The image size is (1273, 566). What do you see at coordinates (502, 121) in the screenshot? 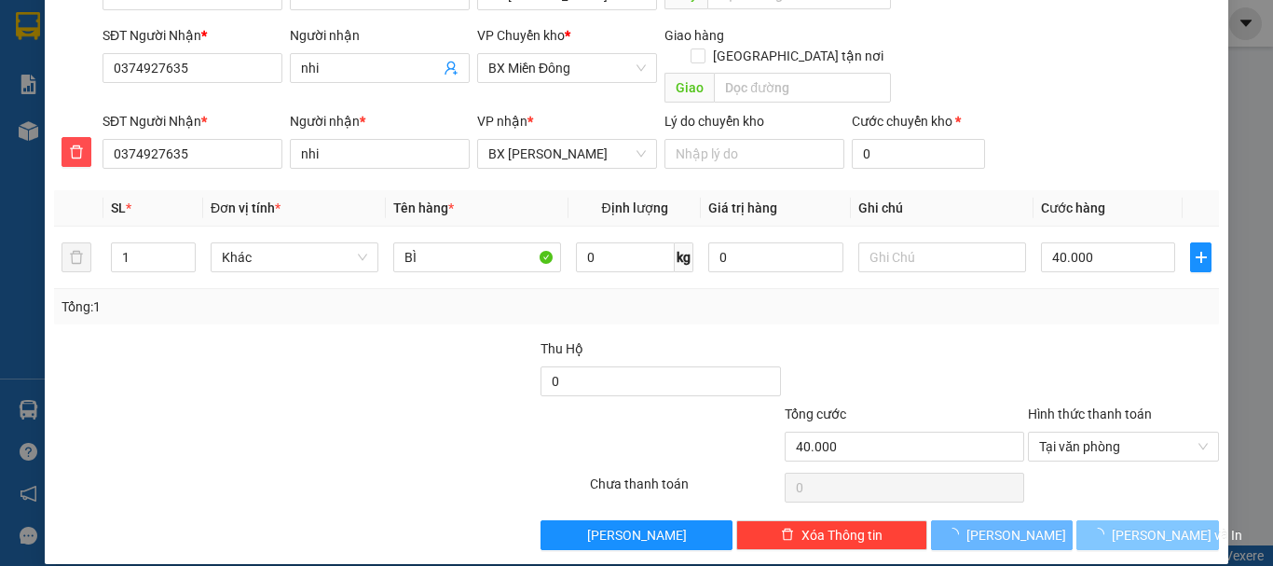
I see `span: VP nhận` at bounding box center [502, 121].